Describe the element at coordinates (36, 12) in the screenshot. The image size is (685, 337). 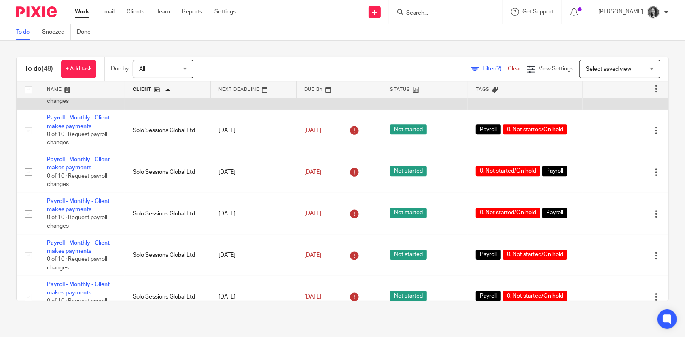
I see `img: Pixie` at that location.